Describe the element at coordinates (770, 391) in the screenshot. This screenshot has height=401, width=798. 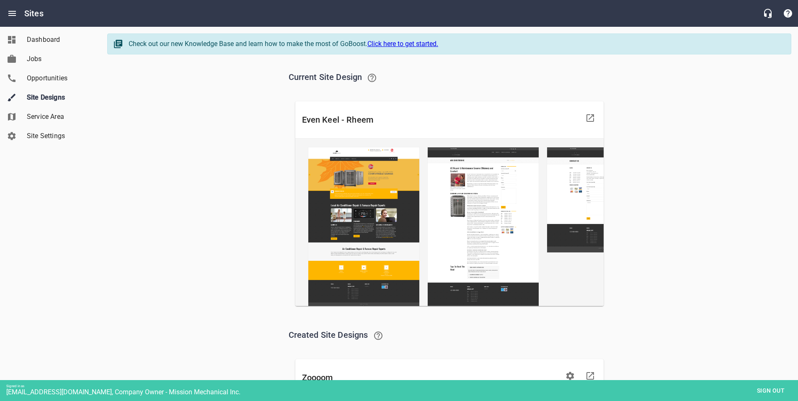
I see `span: Sign out` at that location.